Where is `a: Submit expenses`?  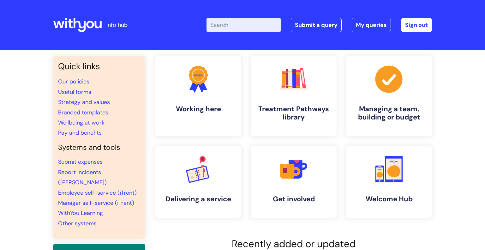
a: Submit expenses is located at coordinates (80, 162).